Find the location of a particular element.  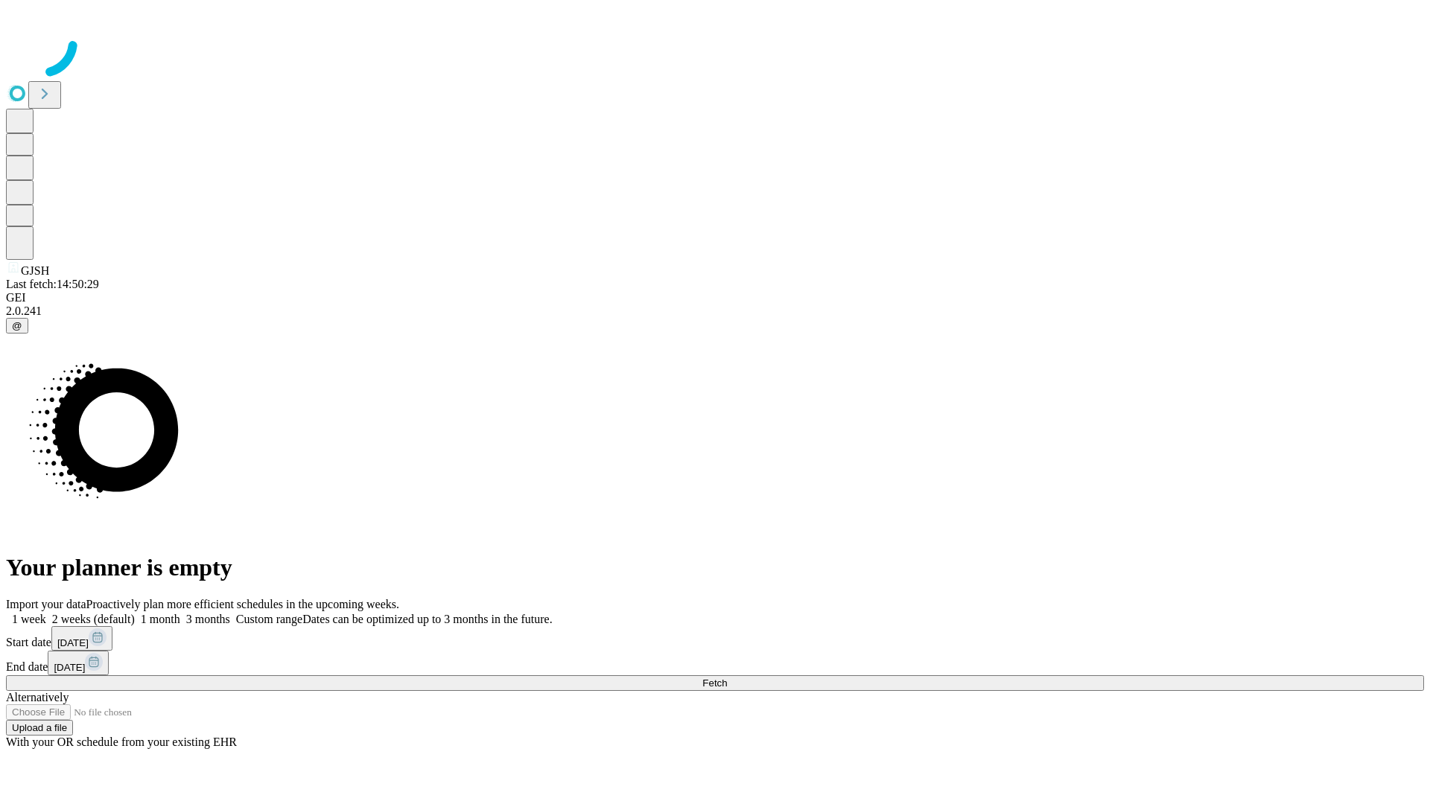

span: 1 month is located at coordinates (160, 619).